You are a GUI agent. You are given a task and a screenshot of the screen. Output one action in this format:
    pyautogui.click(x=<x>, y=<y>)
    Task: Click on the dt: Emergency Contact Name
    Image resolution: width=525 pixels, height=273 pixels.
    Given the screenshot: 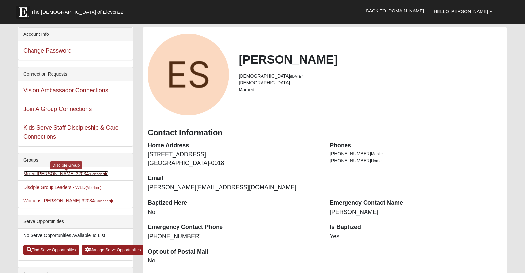 What is the action you would take?
    pyautogui.click(x=416, y=203)
    